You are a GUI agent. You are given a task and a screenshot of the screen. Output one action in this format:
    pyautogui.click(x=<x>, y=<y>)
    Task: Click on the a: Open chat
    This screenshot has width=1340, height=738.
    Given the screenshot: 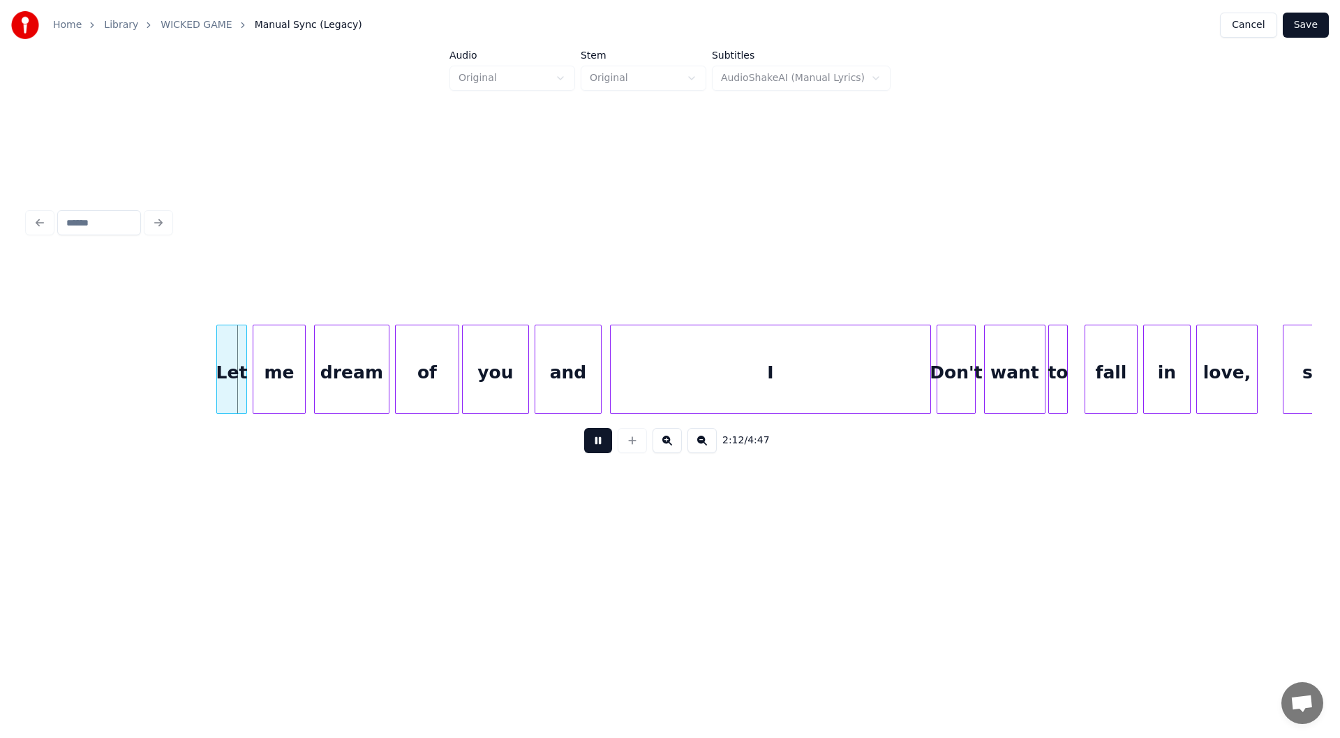 What is the action you would take?
    pyautogui.click(x=1302, y=703)
    